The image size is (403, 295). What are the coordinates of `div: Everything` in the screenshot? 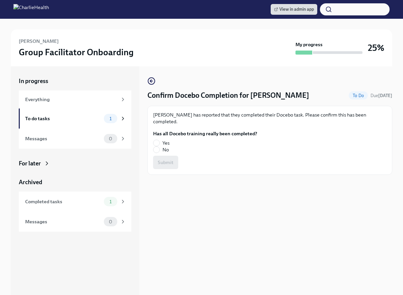 It's located at (71, 99).